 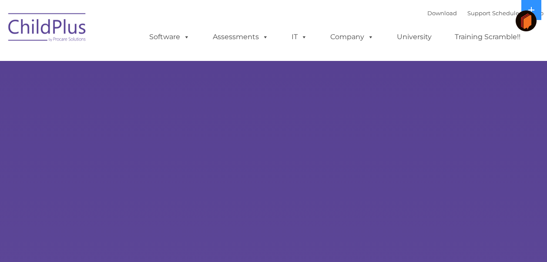 What do you see at coordinates (518, 13) in the screenshot?
I see `a: Schedule A Demo` at bounding box center [518, 13].